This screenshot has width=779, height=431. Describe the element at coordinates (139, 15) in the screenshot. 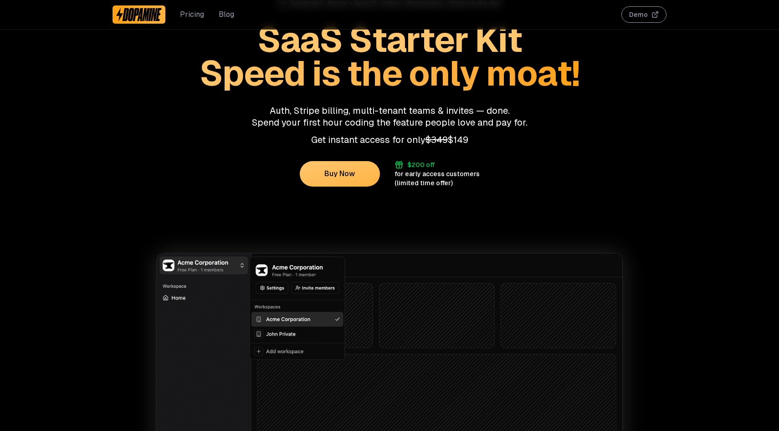

I see `img: Dopamine` at that location.